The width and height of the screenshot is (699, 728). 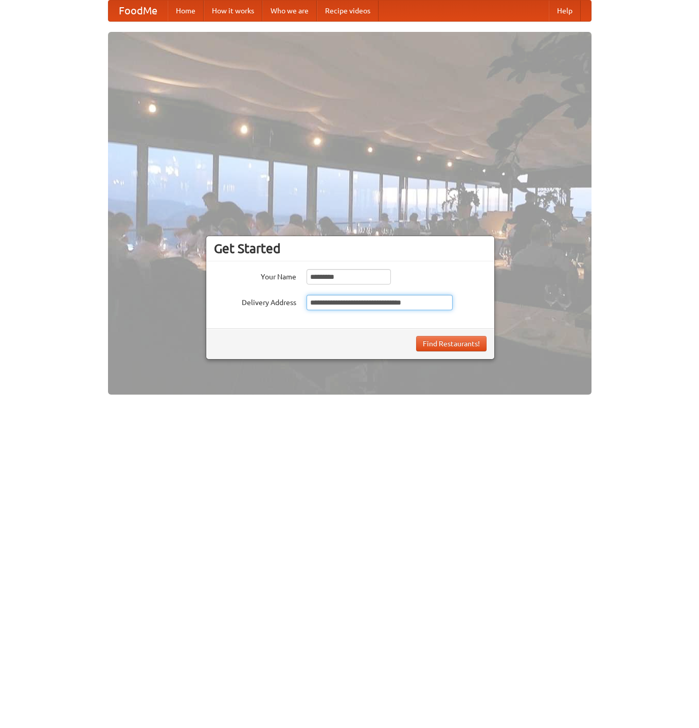 I want to click on a: FoodMe, so click(x=138, y=11).